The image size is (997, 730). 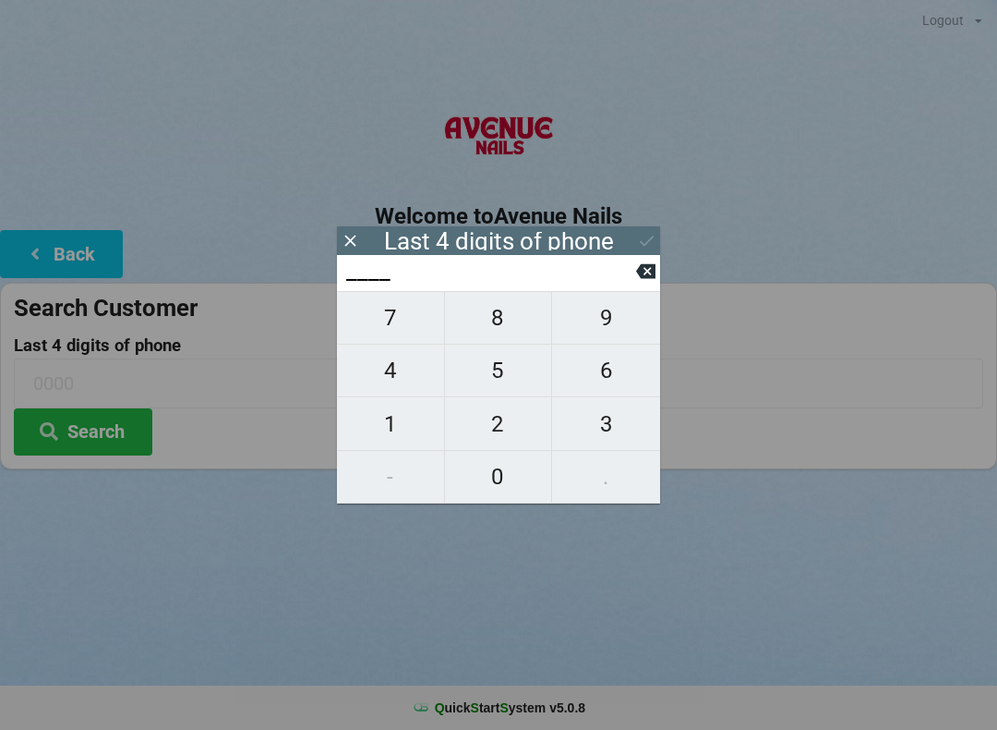 What do you see at coordinates (499, 370) in the screenshot?
I see `button: 5` at bounding box center [499, 370].